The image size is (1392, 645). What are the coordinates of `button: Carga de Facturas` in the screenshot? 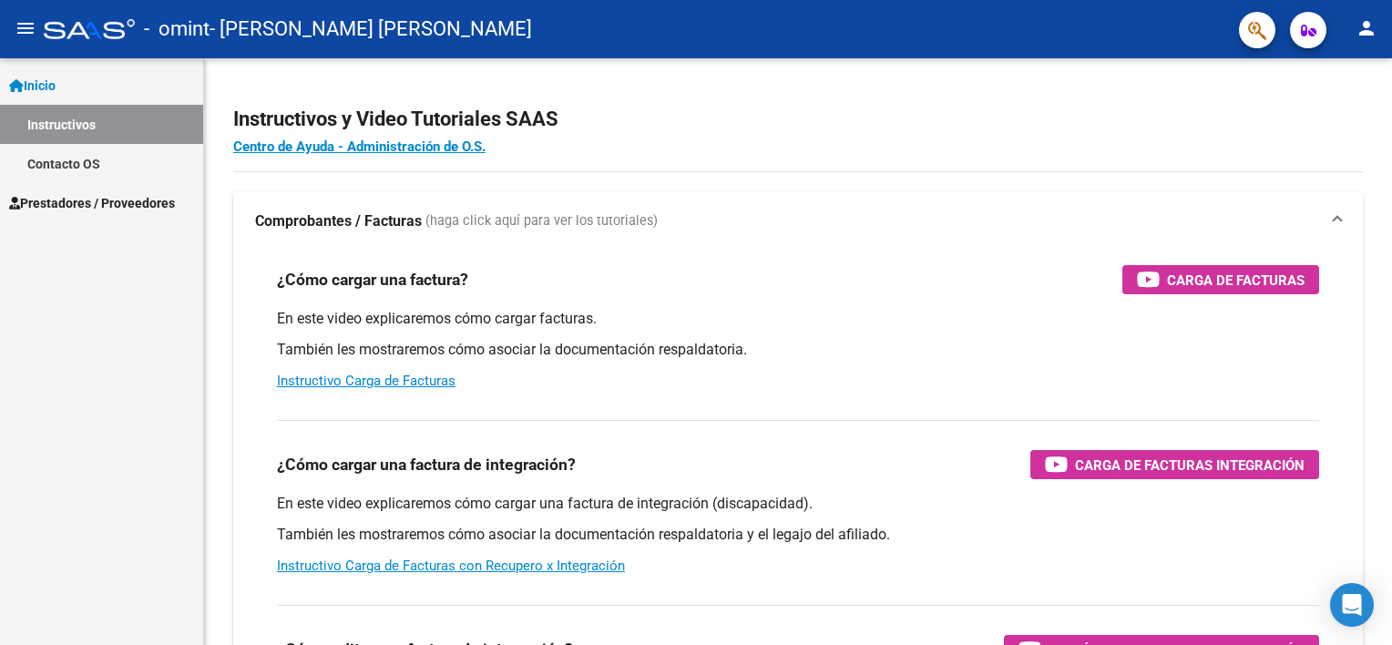 It's located at (1221, 280).